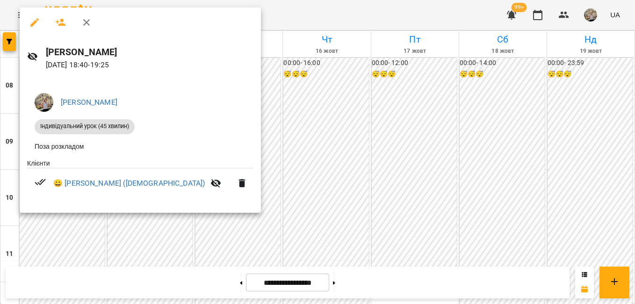 This screenshot has height=304, width=635. Describe the element at coordinates (40, 182) in the screenshot. I see `svg: Візит сплачено` at that location.